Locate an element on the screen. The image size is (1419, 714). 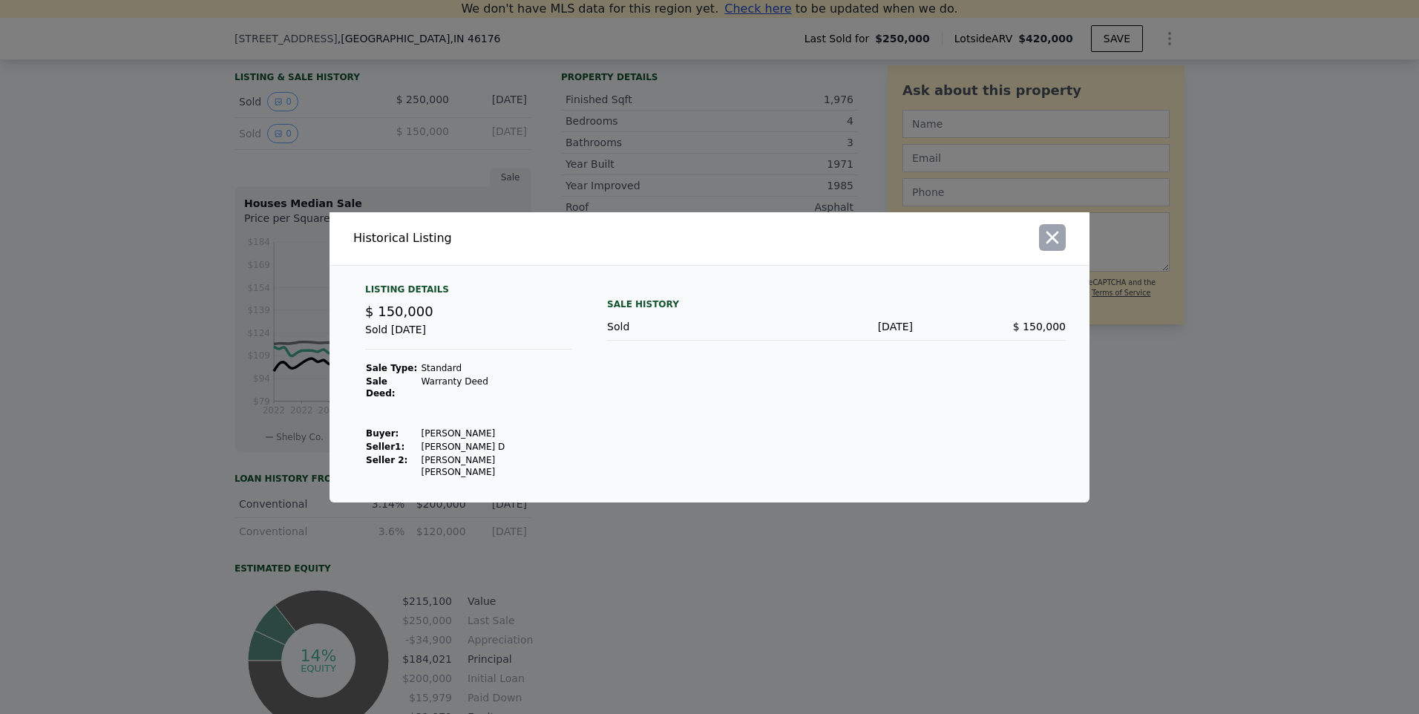
strong: Buyer : is located at coordinates (382, 433).